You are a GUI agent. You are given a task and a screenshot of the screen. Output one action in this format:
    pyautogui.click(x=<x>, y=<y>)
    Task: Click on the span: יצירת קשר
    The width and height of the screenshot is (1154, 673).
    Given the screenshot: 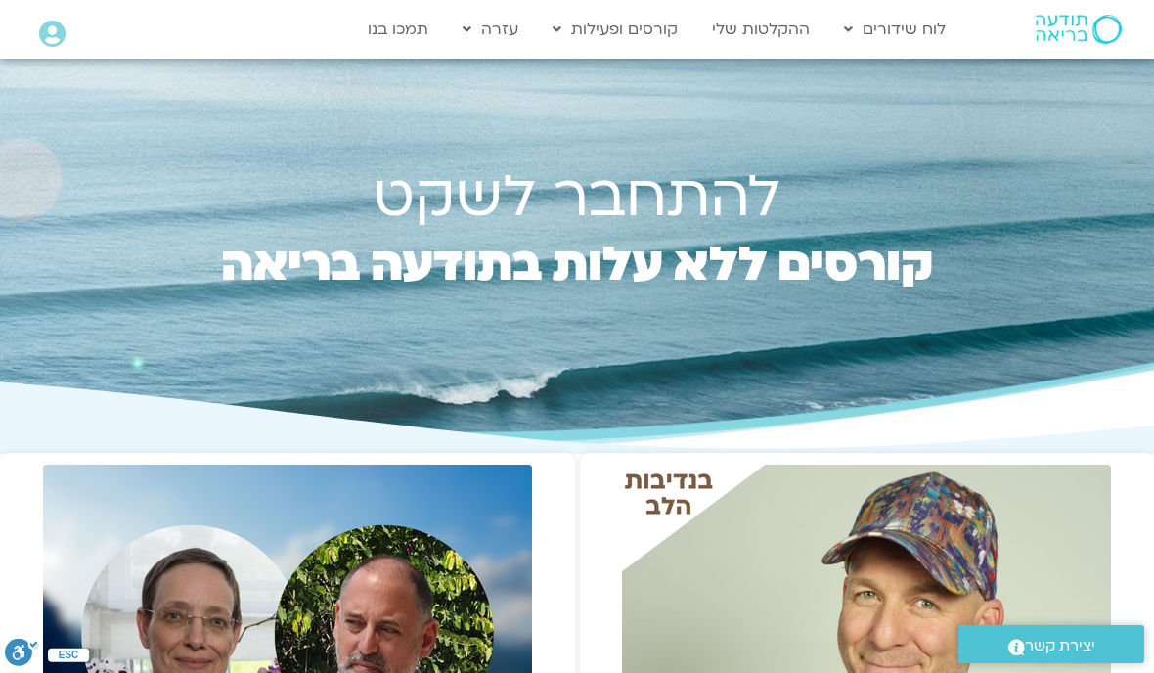 What is the action you would take?
    pyautogui.click(x=1060, y=646)
    